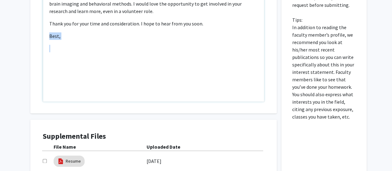  Describe the element at coordinates (61, 161) in the screenshot. I see `img: pdf_icon.png` at that location.